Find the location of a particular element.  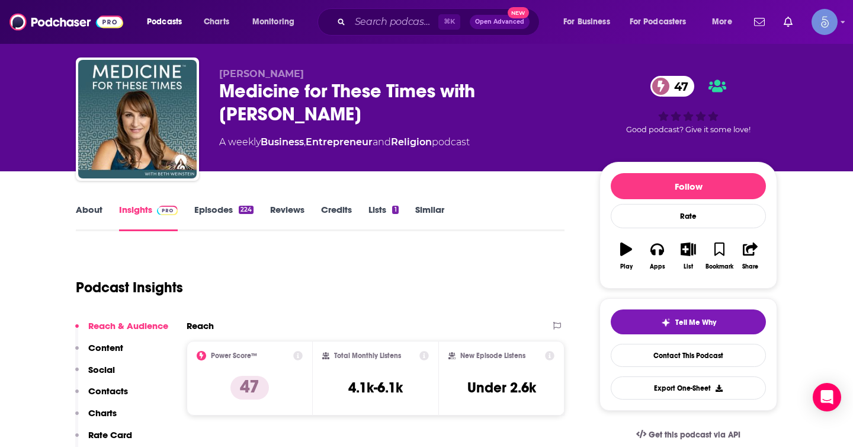

button: Content is located at coordinates (99, 353).